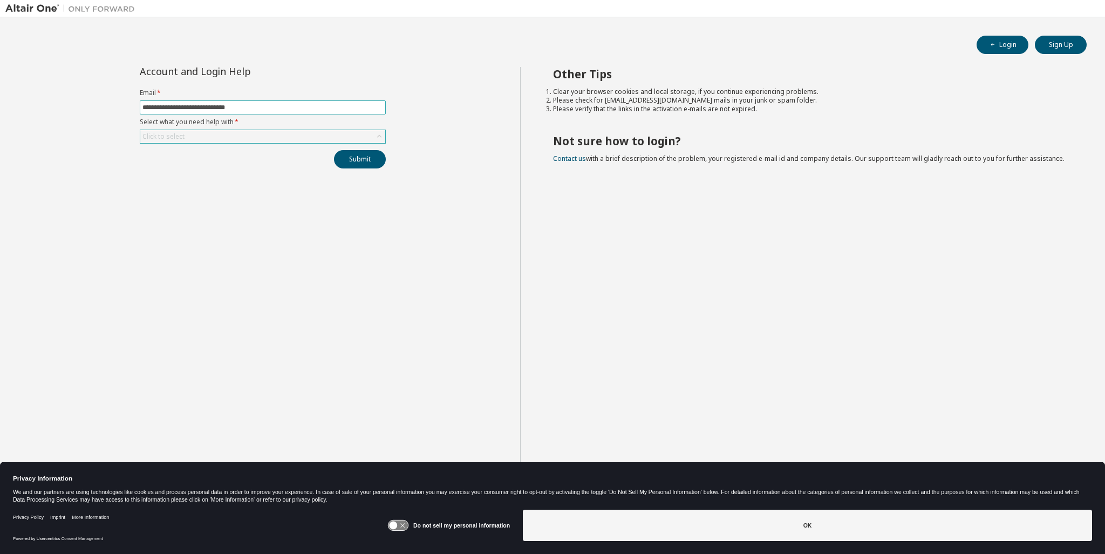  Describe the element at coordinates (811, 109) in the screenshot. I see `li: Please verify that the links in the activation e-mails are not expired.` at that location.